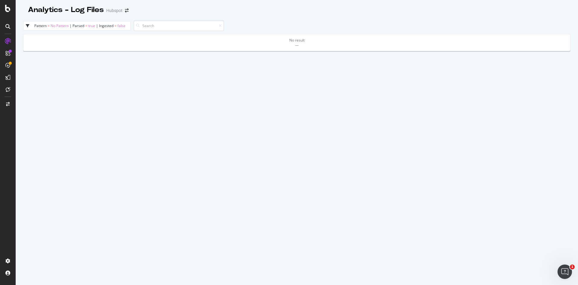 The image size is (578, 285). I want to click on span: 1, so click(572, 267).